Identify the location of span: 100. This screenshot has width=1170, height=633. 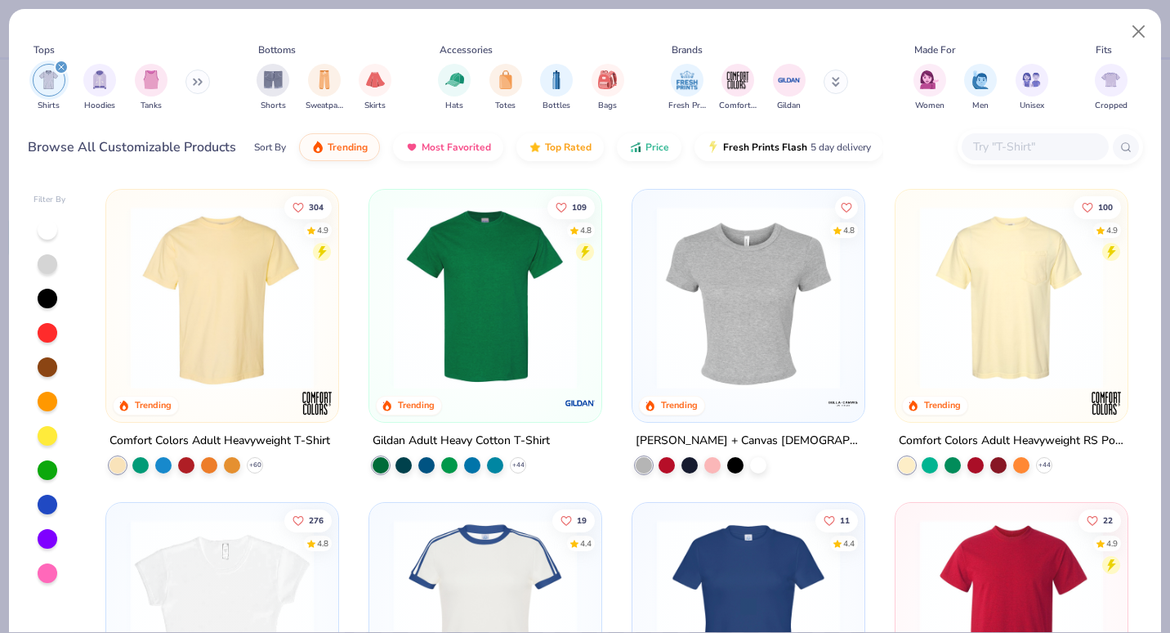
(1106, 207).